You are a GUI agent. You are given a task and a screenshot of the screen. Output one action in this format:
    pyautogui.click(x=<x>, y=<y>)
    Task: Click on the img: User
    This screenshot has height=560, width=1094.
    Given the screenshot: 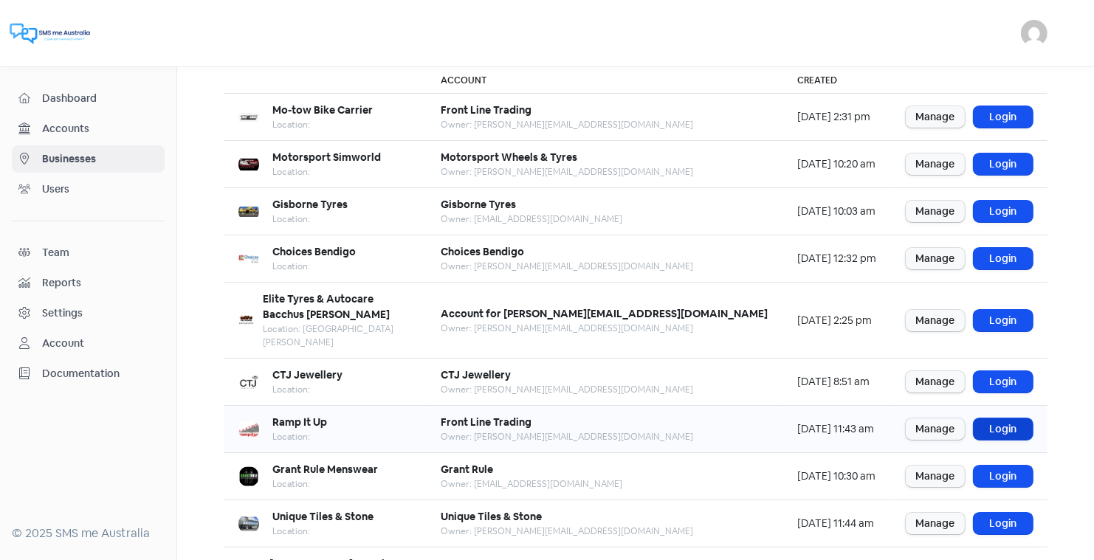 What is the action you would take?
    pyautogui.click(x=1034, y=33)
    